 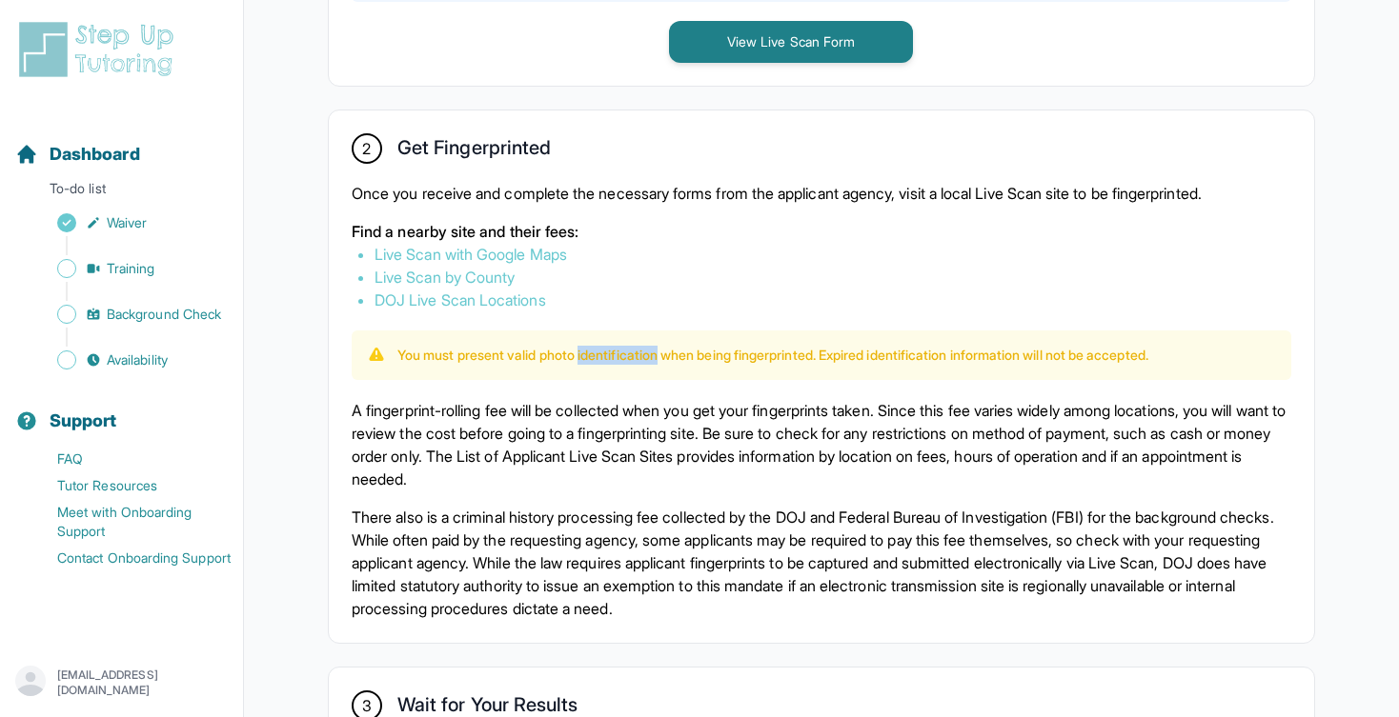 What do you see at coordinates (791, 41) in the screenshot?
I see `a: View Live Scan Form` at bounding box center [791, 41].